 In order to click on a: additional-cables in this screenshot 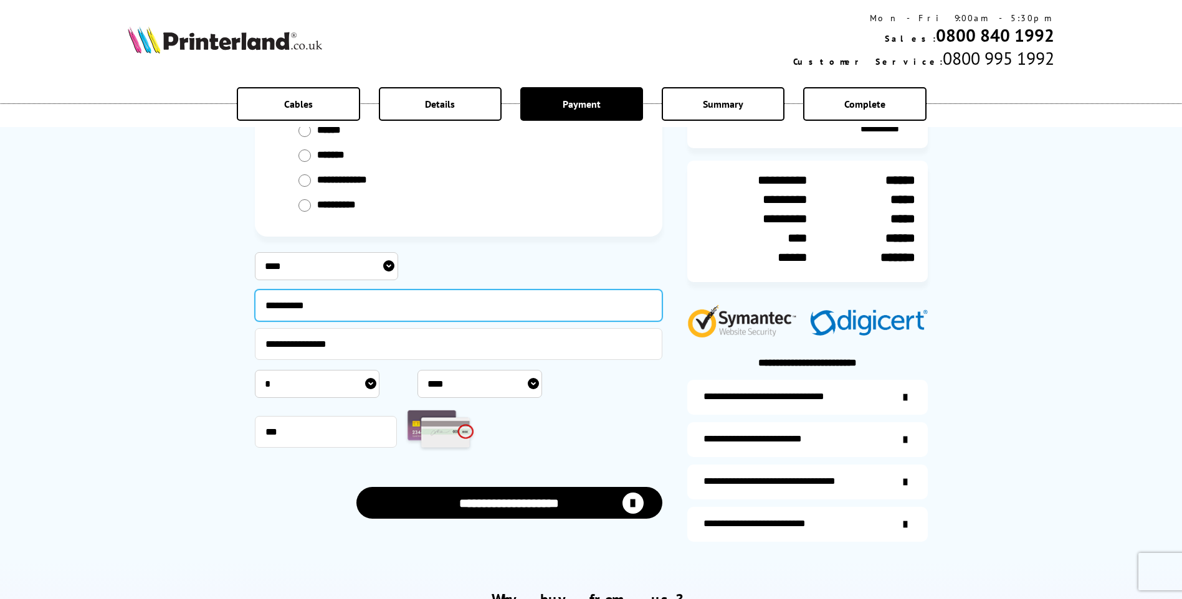, I will do `click(807, 482)`.